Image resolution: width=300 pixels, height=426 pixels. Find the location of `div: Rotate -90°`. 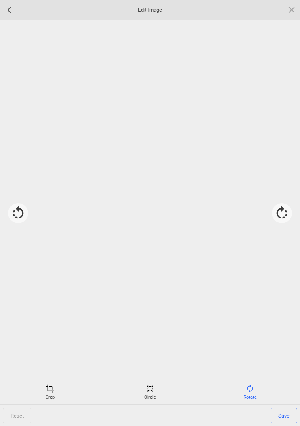

div: Rotate -90° is located at coordinates (18, 213).